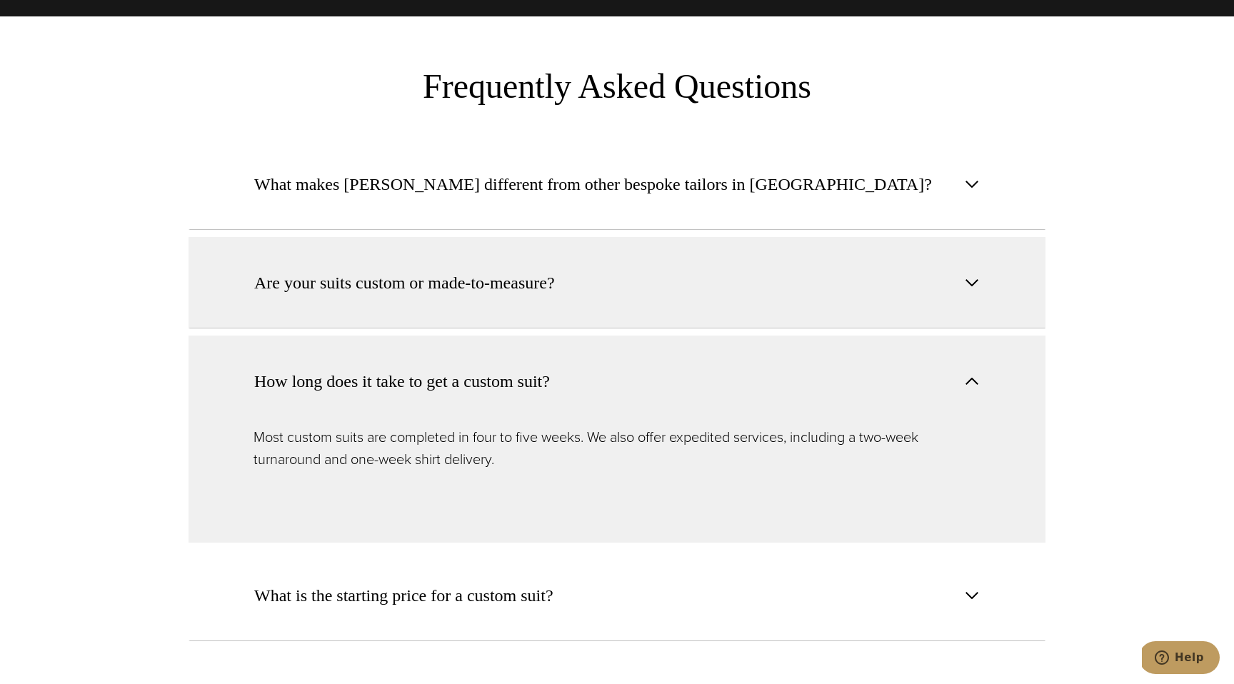 Image resolution: width=1234 pixels, height=684 pixels. I want to click on button: What is the starting price for a custom suit?, so click(617, 596).